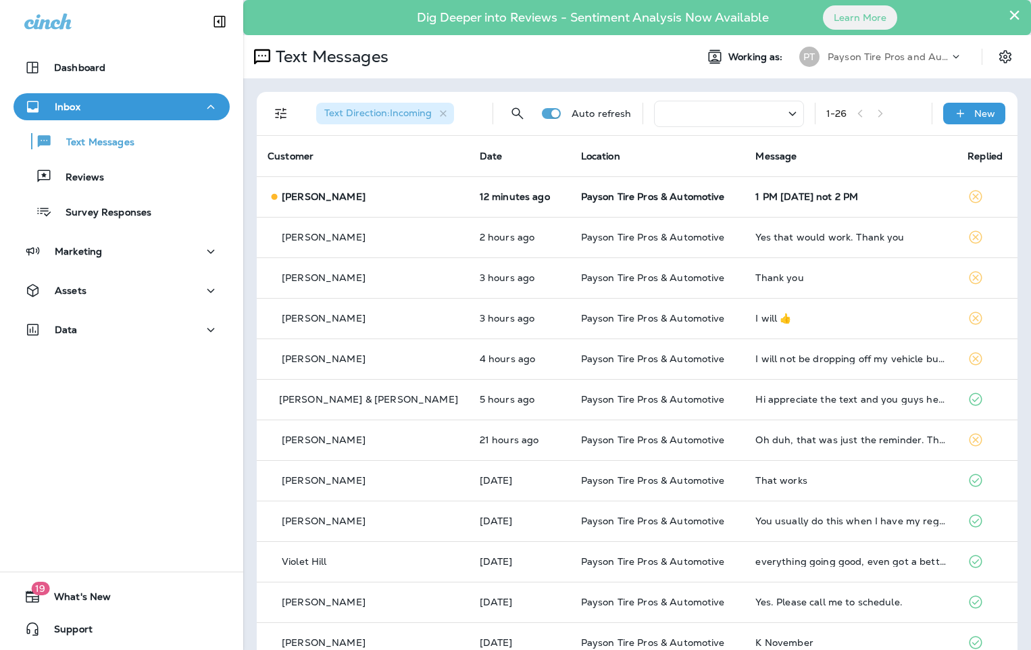 The image size is (1031, 650). I want to click on span: 19, so click(40, 589).